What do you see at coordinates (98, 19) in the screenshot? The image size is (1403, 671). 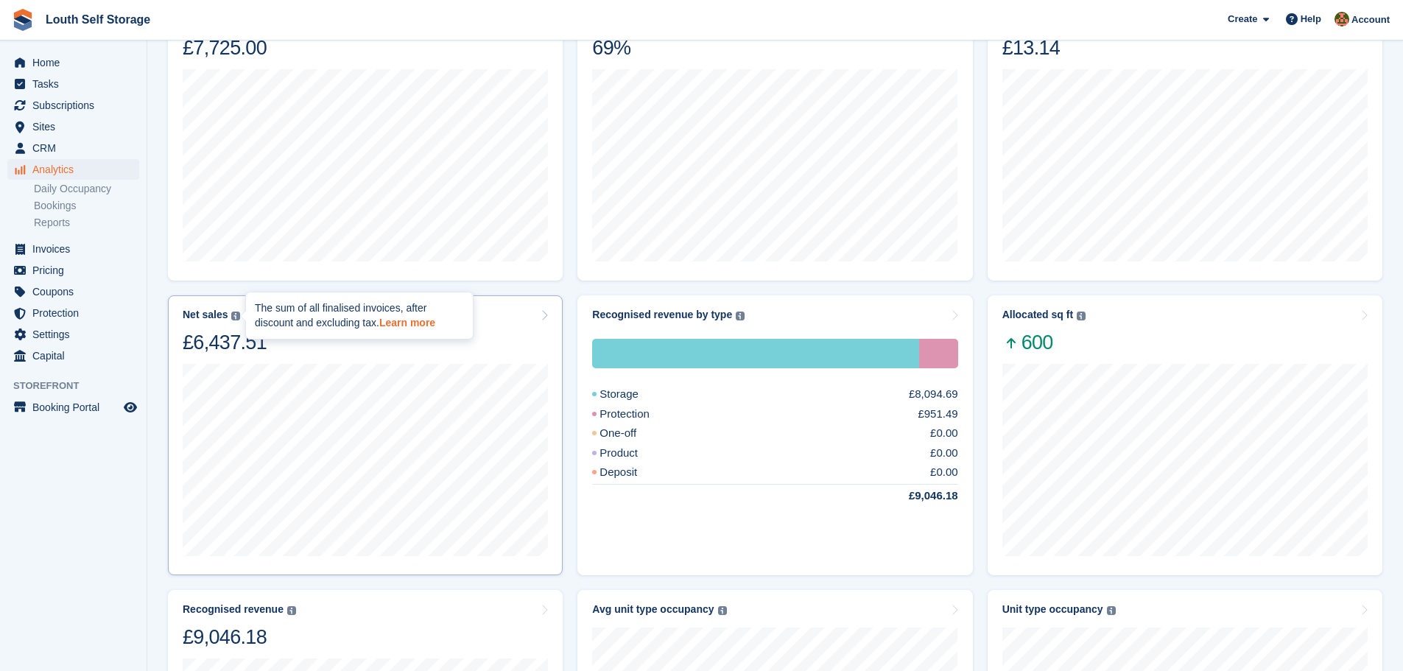 I see `a: Louth Self Storage` at bounding box center [98, 19].